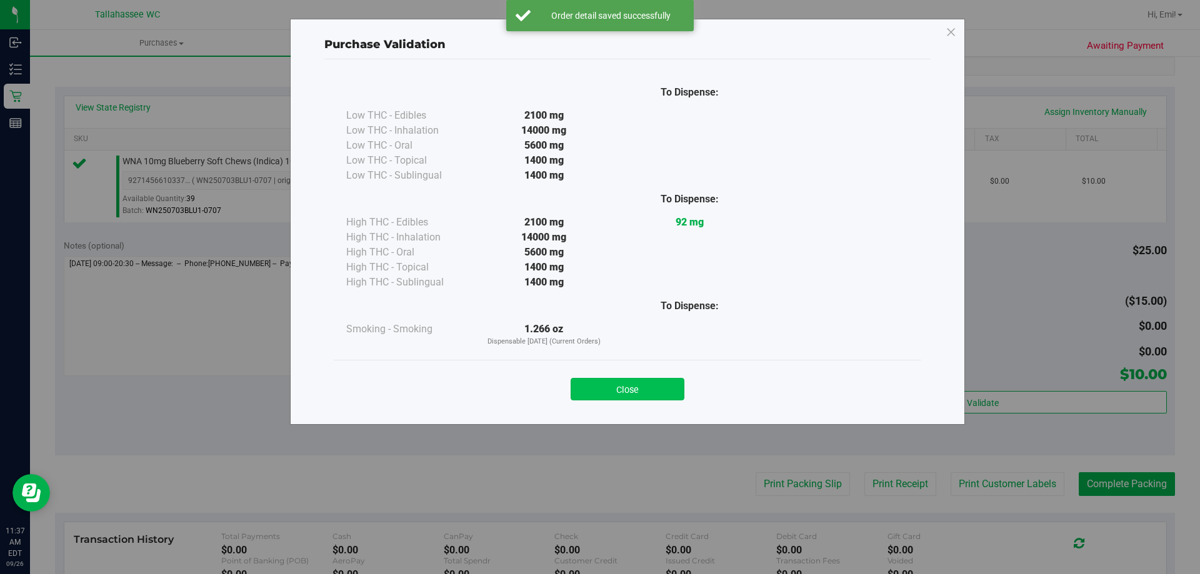 The height and width of the screenshot is (574, 1200). Describe the element at coordinates (409, 253) in the screenshot. I see `div: High THC - Oral` at that location.